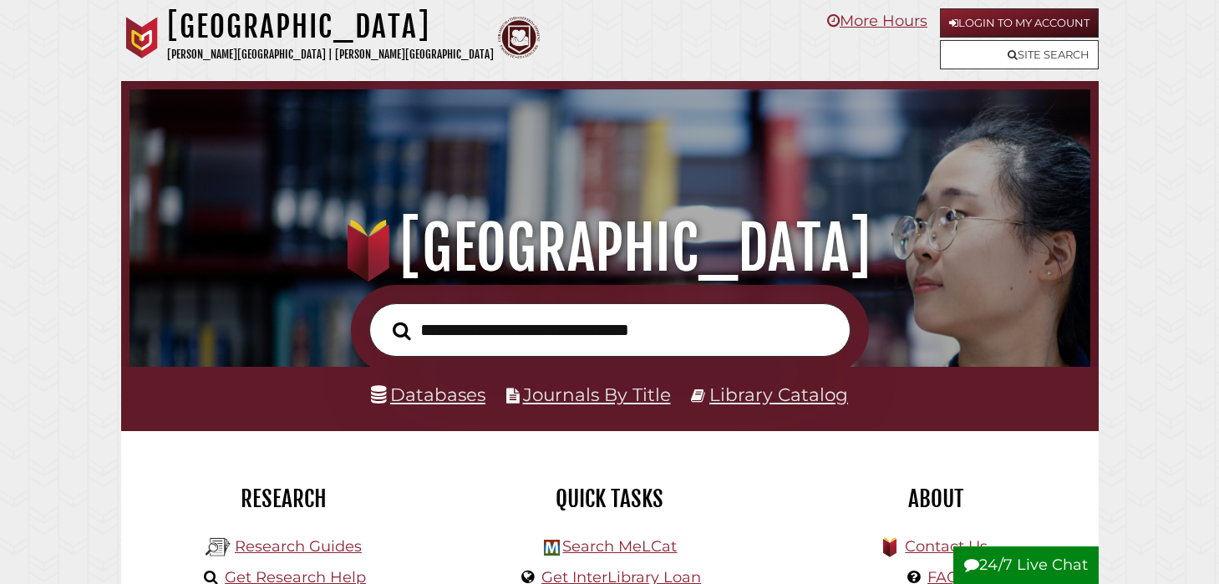 The height and width of the screenshot is (584, 1219). I want to click on a: Contact Us, so click(946, 546).